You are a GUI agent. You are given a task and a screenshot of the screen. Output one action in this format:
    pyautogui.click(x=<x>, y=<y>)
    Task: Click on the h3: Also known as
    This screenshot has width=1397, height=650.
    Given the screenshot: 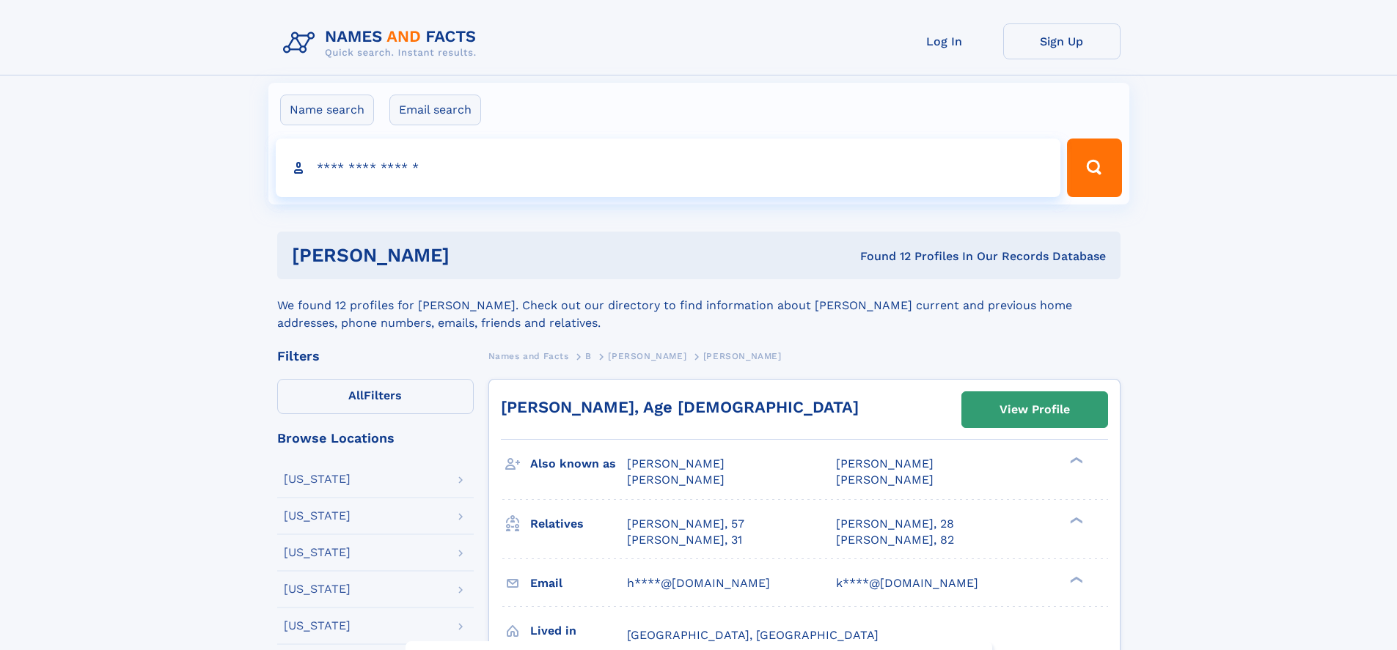 What is the action you would take?
    pyautogui.click(x=578, y=464)
    